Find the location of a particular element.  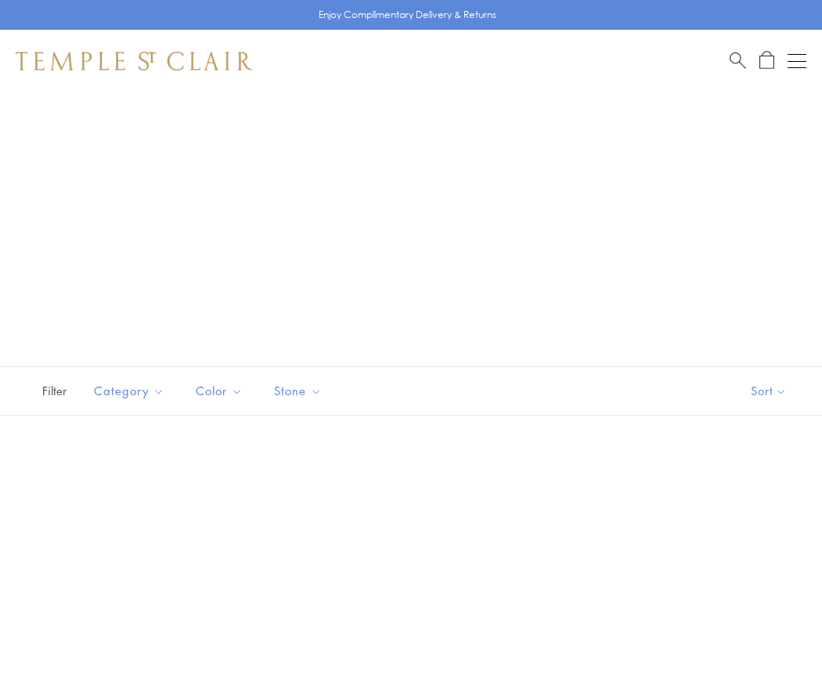

span: Category is located at coordinates (131, 391).